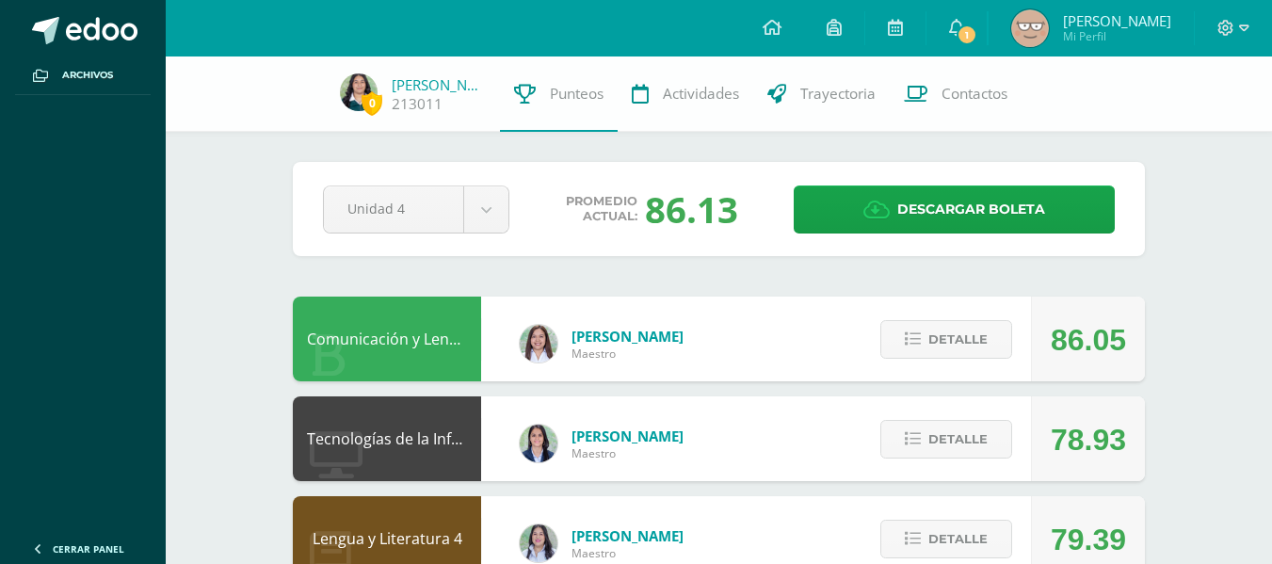 The height and width of the screenshot is (564, 1272). What do you see at coordinates (970, 209) in the screenshot?
I see `span: Descargar boleta` at bounding box center [970, 209].